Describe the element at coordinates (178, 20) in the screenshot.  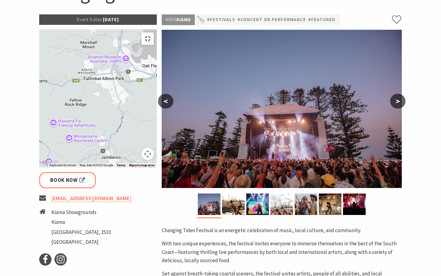
I see `p: Kiama` at that location.